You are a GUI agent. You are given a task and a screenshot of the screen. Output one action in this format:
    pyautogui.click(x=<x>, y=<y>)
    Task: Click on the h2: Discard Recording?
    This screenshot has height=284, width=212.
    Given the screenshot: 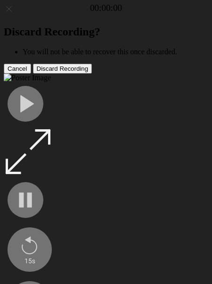 What is the action you would take?
    pyautogui.click(x=106, y=32)
    